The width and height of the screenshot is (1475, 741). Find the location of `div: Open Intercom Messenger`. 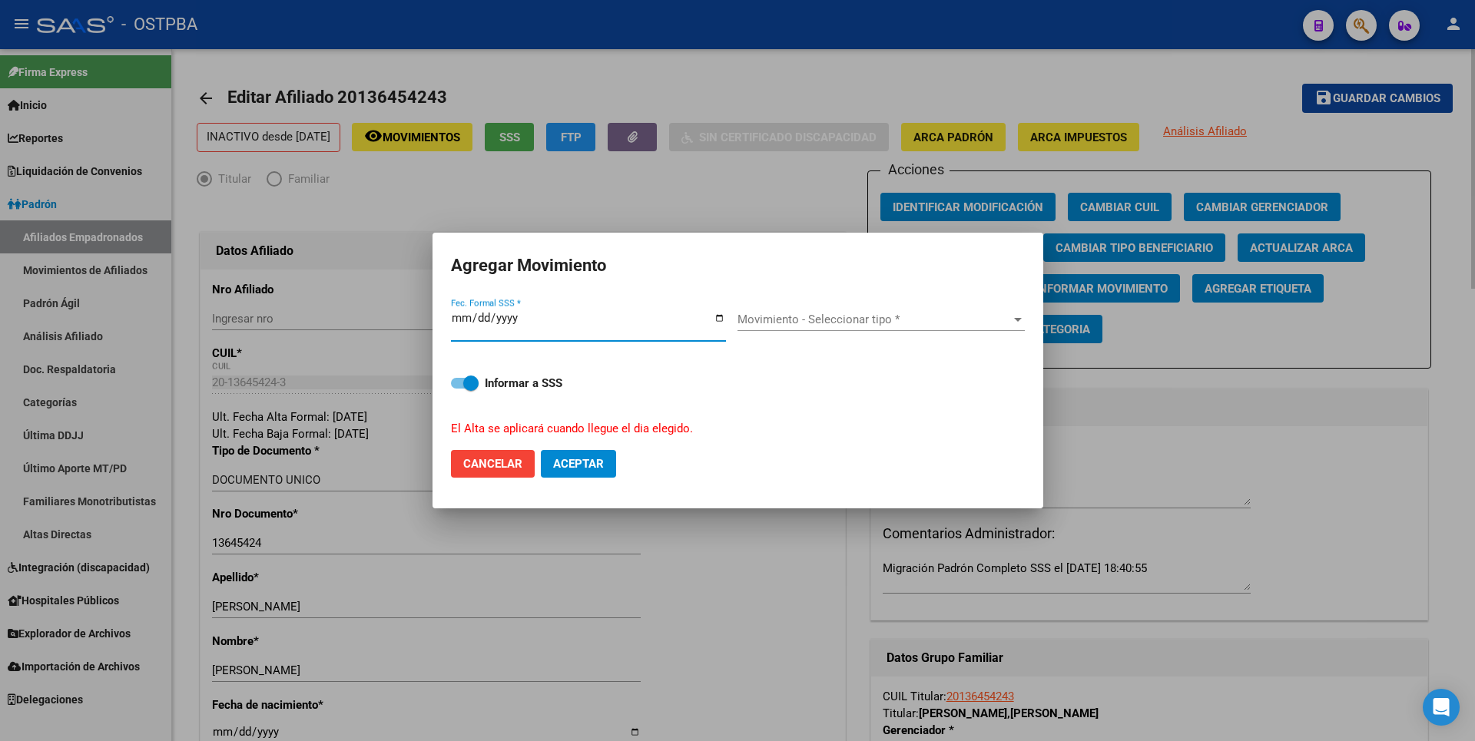

div: Open Intercom Messenger is located at coordinates (1441, 707).